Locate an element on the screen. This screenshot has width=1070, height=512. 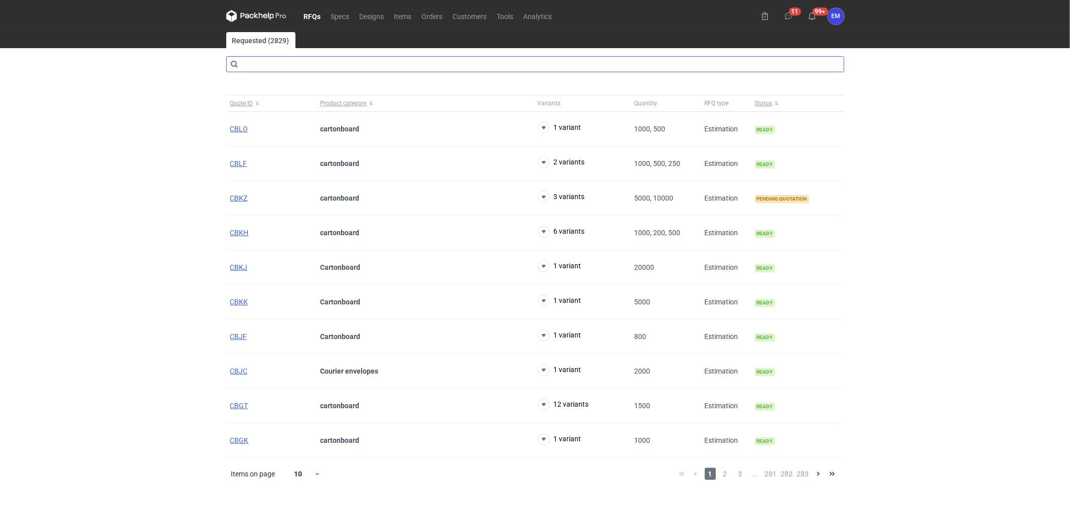
a: CBJF is located at coordinates (239, 337).